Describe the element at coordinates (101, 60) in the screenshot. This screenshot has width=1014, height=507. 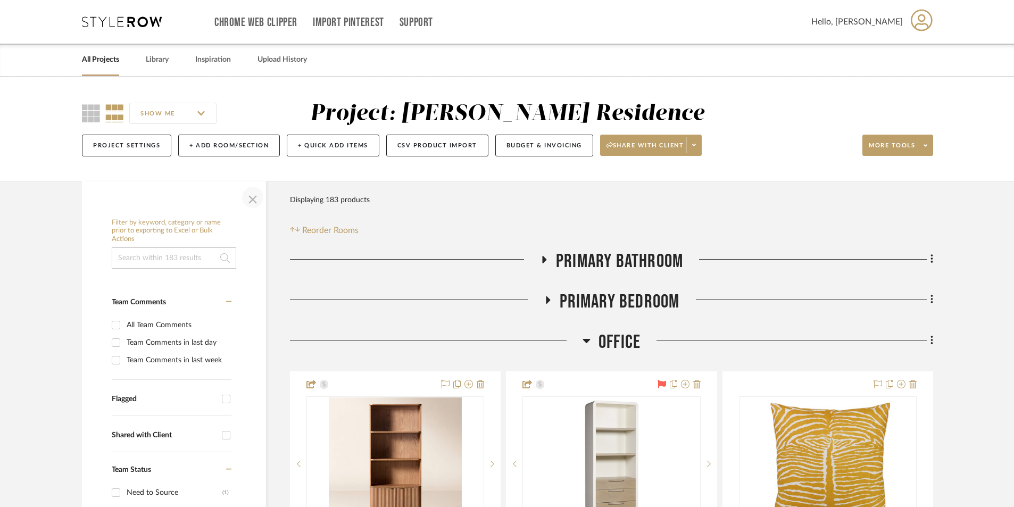
I see `a: All Projects` at that location.